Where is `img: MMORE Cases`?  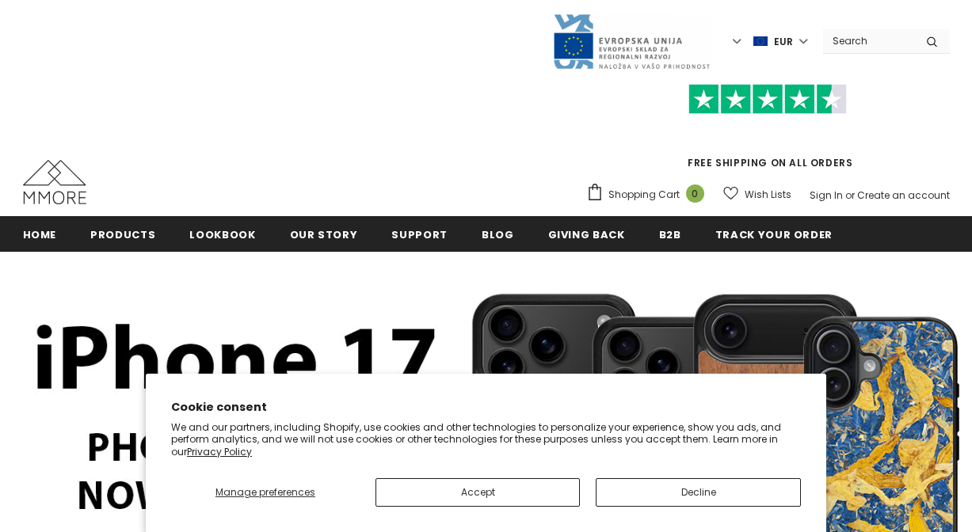 img: MMORE Cases is located at coordinates (55, 182).